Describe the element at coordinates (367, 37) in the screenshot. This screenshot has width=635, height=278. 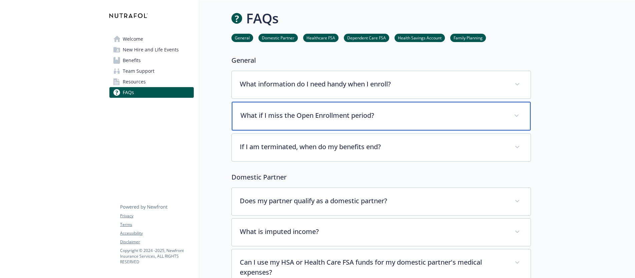
I see `a: Dependent Care FSA` at that location.